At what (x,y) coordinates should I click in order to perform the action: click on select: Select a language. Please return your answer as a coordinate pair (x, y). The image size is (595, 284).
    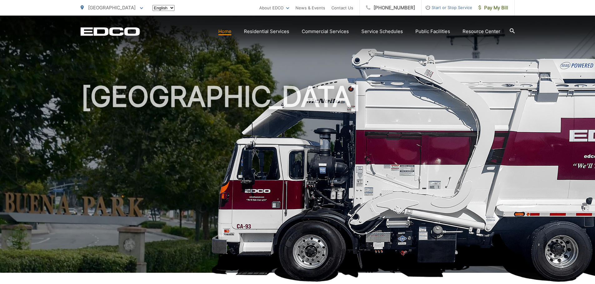
    Looking at the image, I should click on (163, 8).